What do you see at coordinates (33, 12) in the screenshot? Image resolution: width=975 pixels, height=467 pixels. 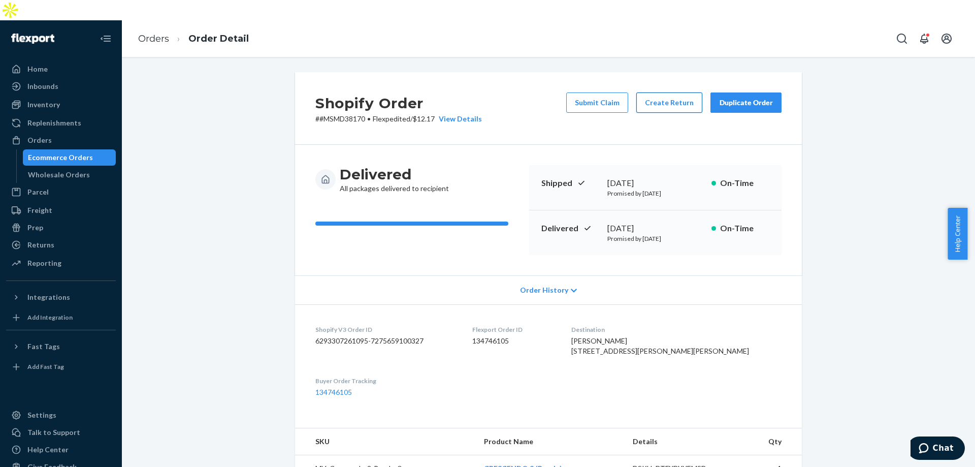 I see `span: Chat` at bounding box center [33, 12].